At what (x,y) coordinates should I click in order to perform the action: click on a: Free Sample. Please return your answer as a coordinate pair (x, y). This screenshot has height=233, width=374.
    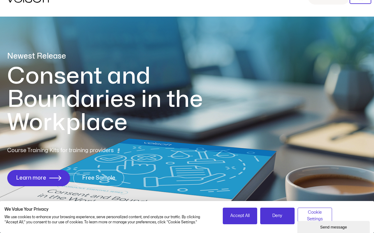
    Looking at the image, I should click on (99, 178).